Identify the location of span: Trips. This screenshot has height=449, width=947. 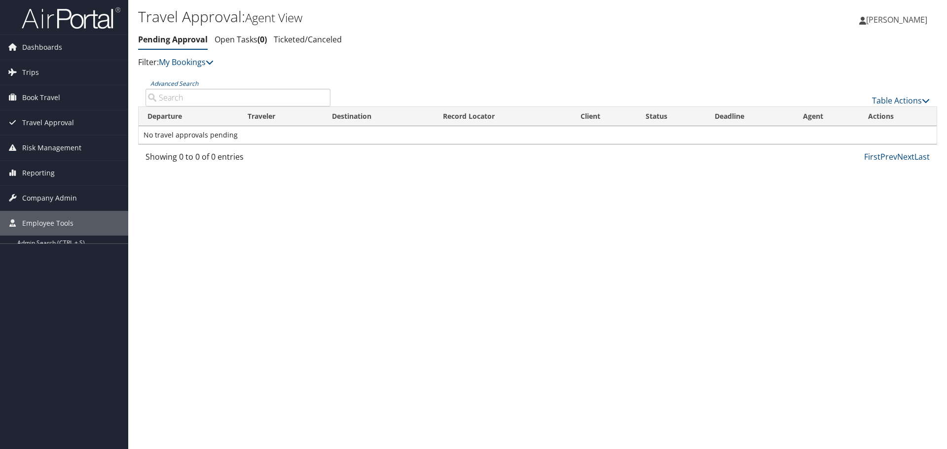
(31, 72).